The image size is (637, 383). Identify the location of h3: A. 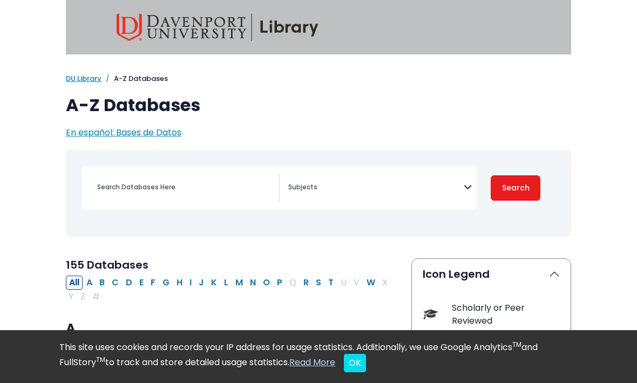
(232, 329).